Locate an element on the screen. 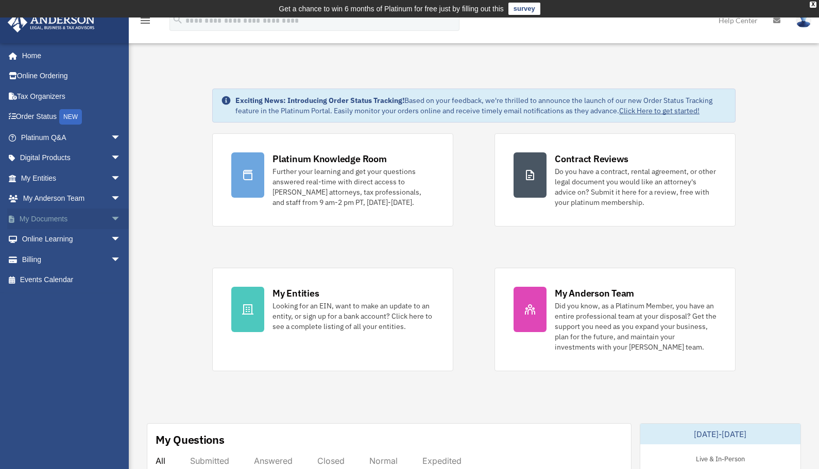  a: Click Here to get started! is located at coordinates (659, 111).